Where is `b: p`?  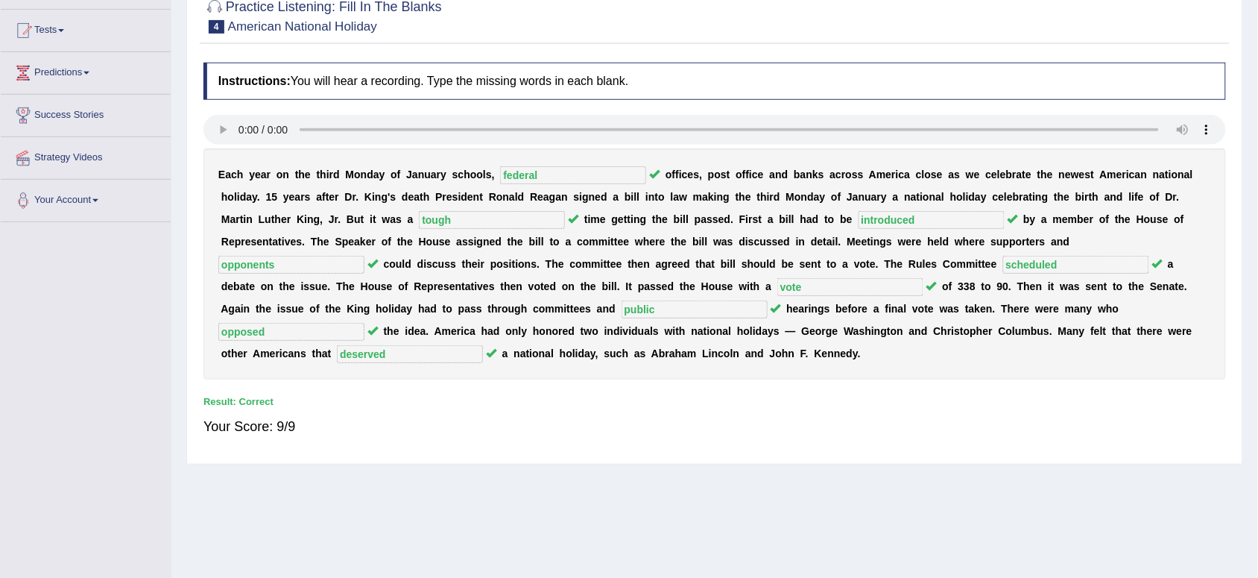
b: p is located at coordinates (711, 174).